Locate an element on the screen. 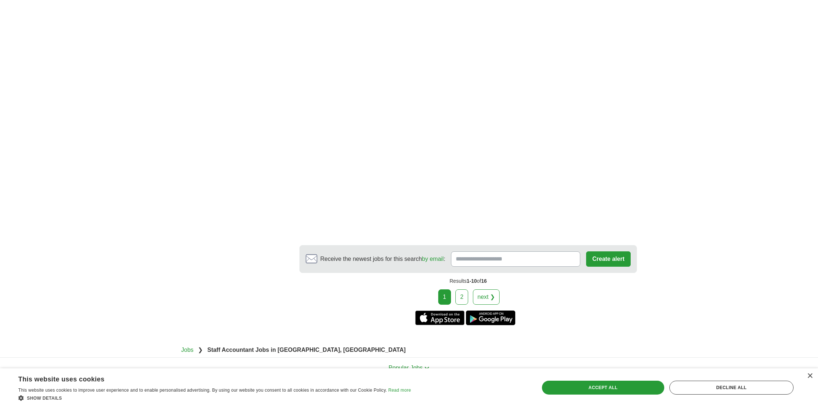 This screenshot has height=407, width=818. span: This website uses cookies to improve user experience and to enable personalised advertising. By u... is located at coordinates (203, 390).